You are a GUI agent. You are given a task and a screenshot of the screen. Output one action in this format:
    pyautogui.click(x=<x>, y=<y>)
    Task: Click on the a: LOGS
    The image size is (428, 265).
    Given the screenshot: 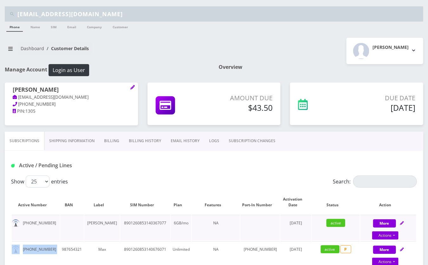 What is the action you would take?
    pyautogui.click(x=214, y=141)
    